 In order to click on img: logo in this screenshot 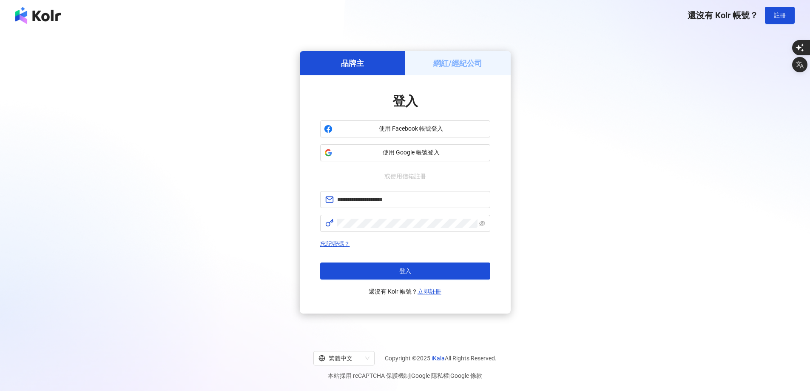, I will do `click(38, 15)`.